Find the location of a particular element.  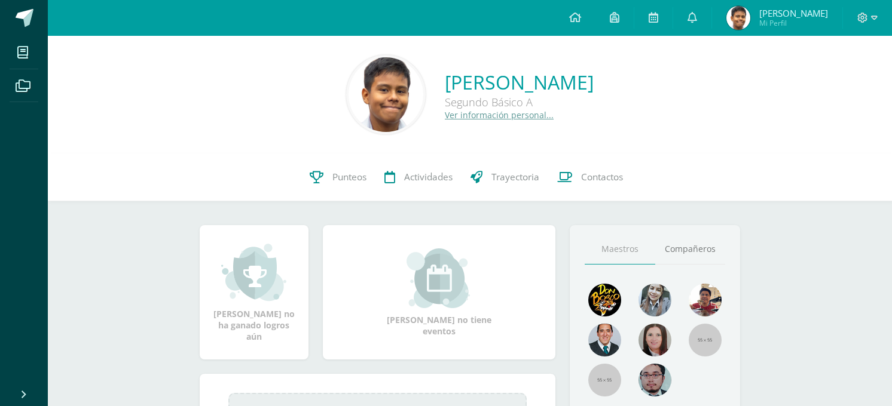

img: achievement_small.png is located at coordinates (253, 273).